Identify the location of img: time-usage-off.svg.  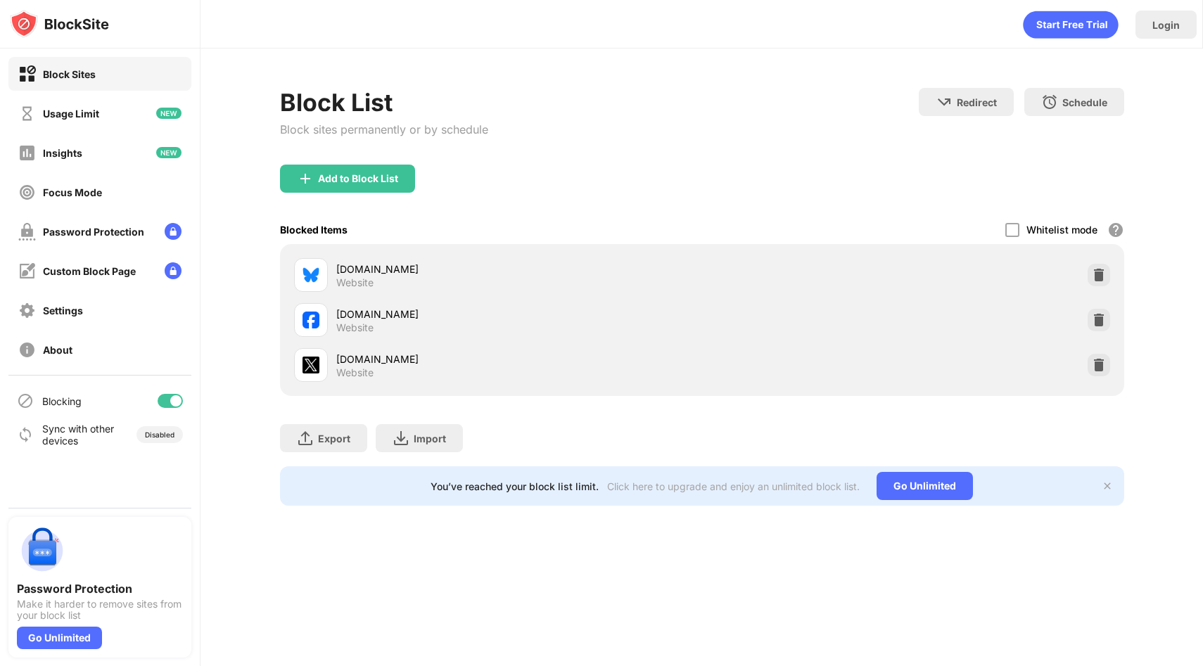
(27, 113).